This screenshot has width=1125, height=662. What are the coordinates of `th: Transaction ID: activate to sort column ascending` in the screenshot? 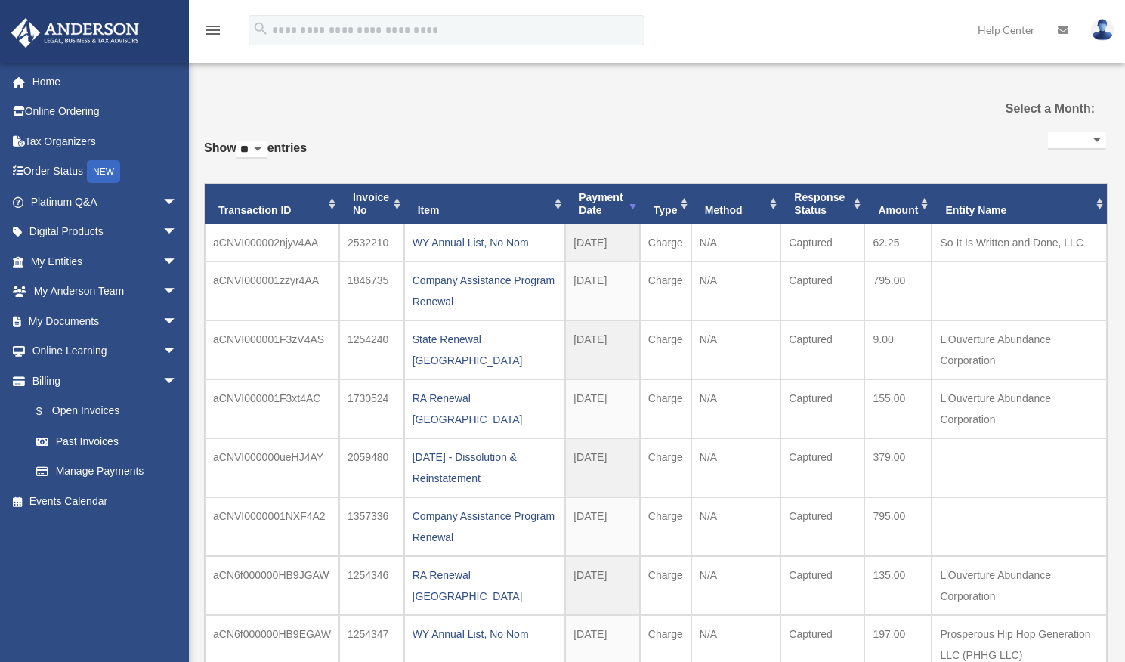 It's located at (272, 204).